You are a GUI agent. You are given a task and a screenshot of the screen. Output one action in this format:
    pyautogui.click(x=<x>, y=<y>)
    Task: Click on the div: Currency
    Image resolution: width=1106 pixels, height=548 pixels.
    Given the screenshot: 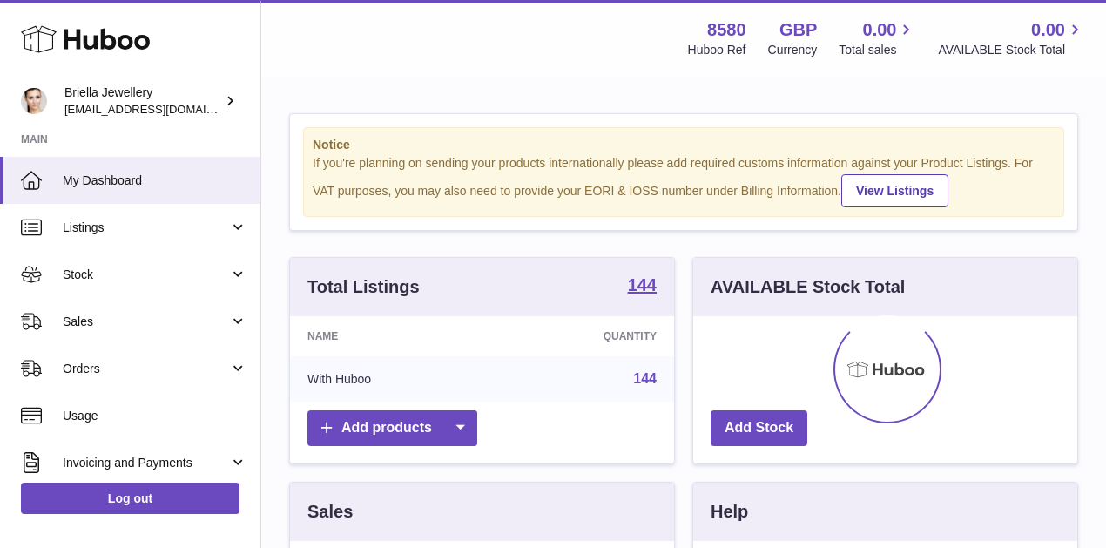 What is the action you would take?
    pyautogui.click(x=792, y=50)
    